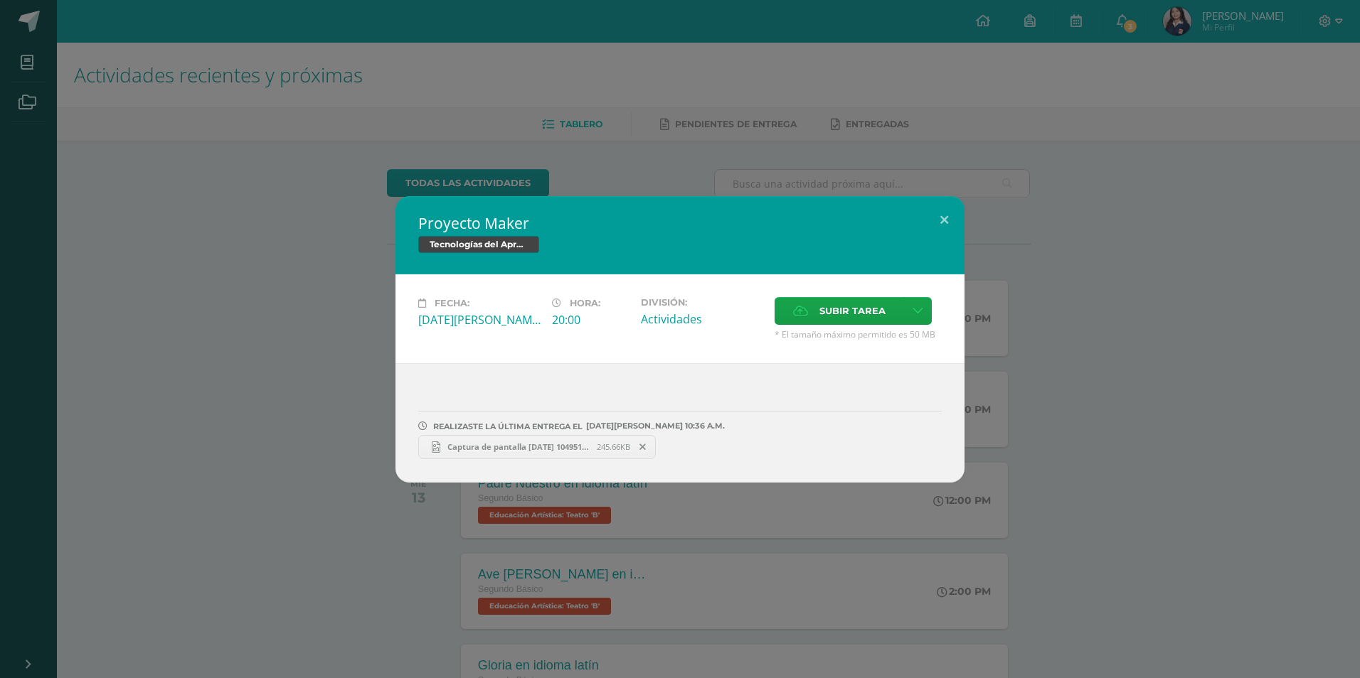 This screenshot has height=678, width=1360. Describe the element at coordinates (590, 320) in the screenshot. I see `div: 20:00` at that location.